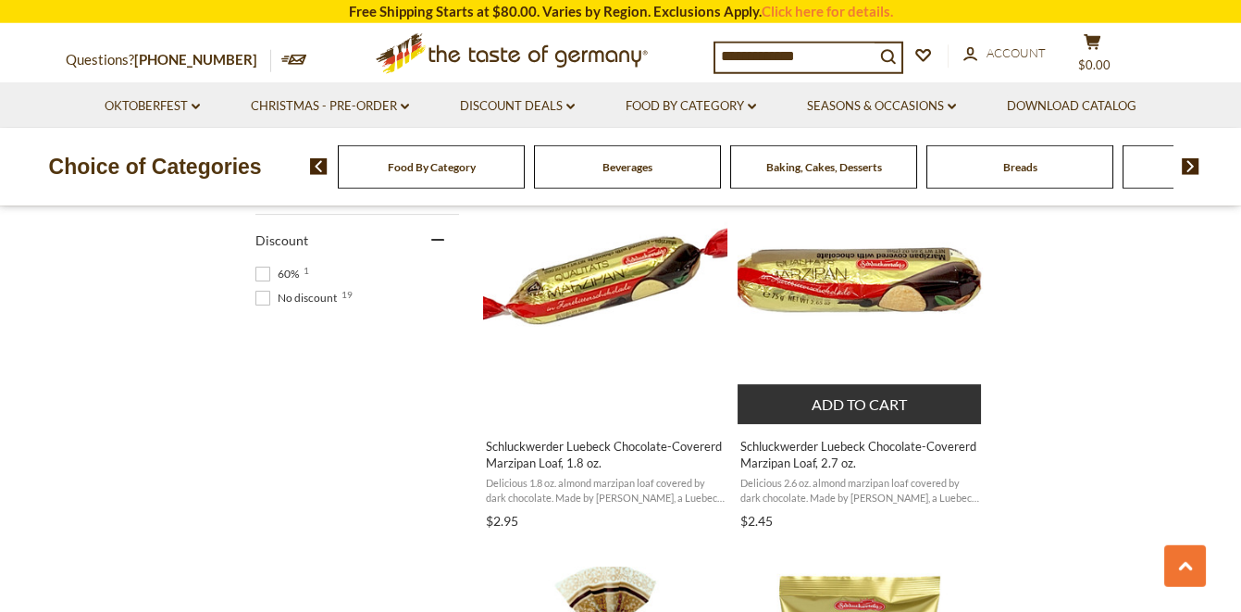 This screenshot has width=1241, height=612. What do you see at coordinates (318, 167) in the screenshot?
I see `img: previous arrow` at bounding box center [318, 167].